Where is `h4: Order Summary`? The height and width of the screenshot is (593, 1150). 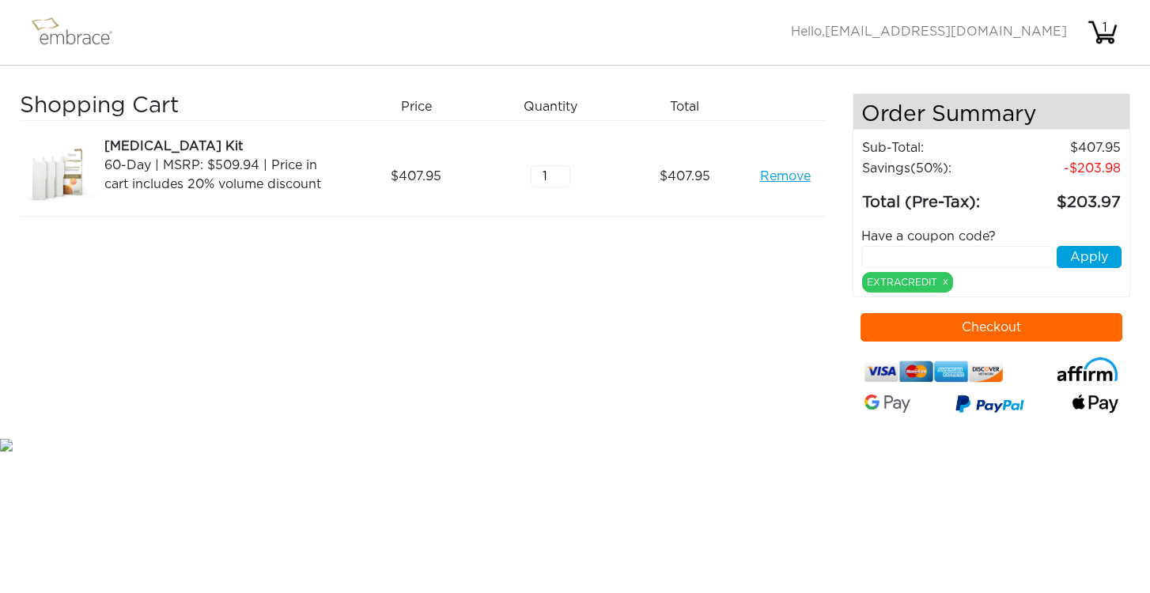 h4: Order Summary is located at coordinates (991, 111).